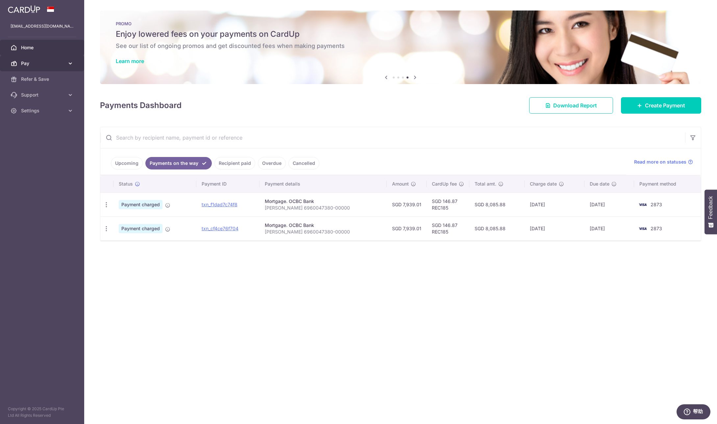 Image resolution: width=717 pixels, height=424 pixels. Describe the element at coordinates (178, 163) in the screenshot. I see `a: Payments on the way` at that location.